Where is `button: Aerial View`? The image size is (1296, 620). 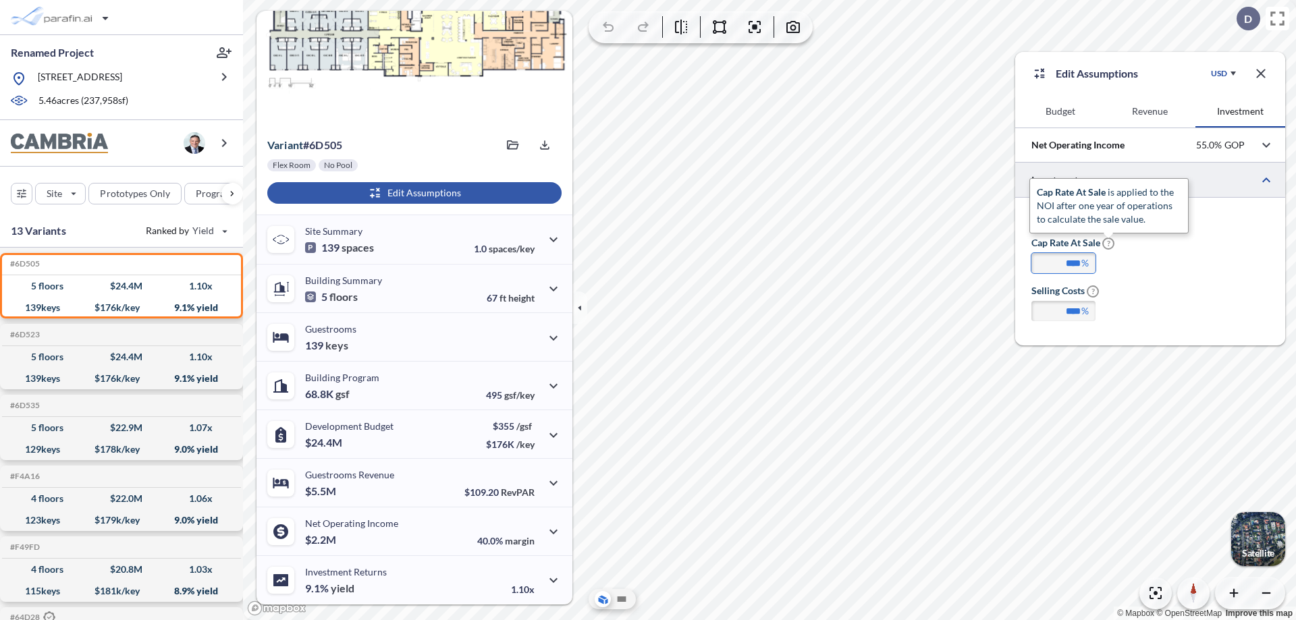
button: Aerial View is located at coordinates (603, 599).